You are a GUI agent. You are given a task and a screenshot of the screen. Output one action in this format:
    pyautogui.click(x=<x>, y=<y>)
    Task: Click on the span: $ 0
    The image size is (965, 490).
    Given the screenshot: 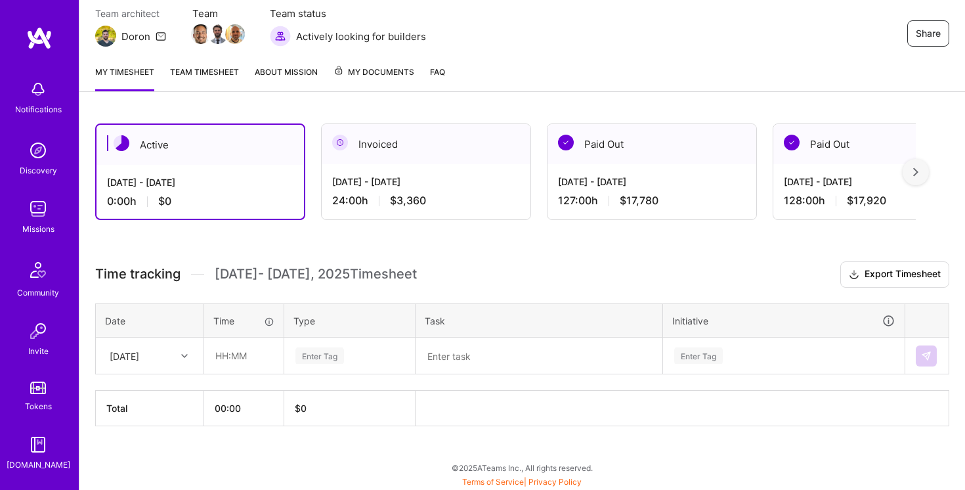 What is the action you would take?
    pyautogui.click(x=301, y=408)
    